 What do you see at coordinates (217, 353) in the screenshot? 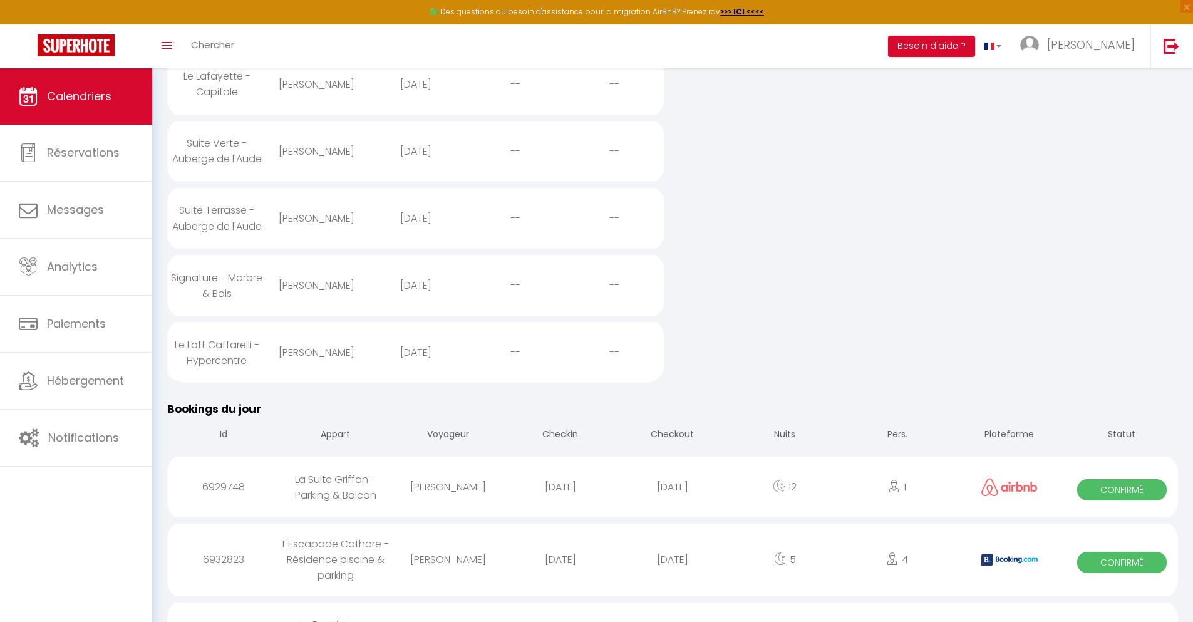
I see `div: Le Loft Caffarelli - Hypercentre` at bounding box center [217, 353].